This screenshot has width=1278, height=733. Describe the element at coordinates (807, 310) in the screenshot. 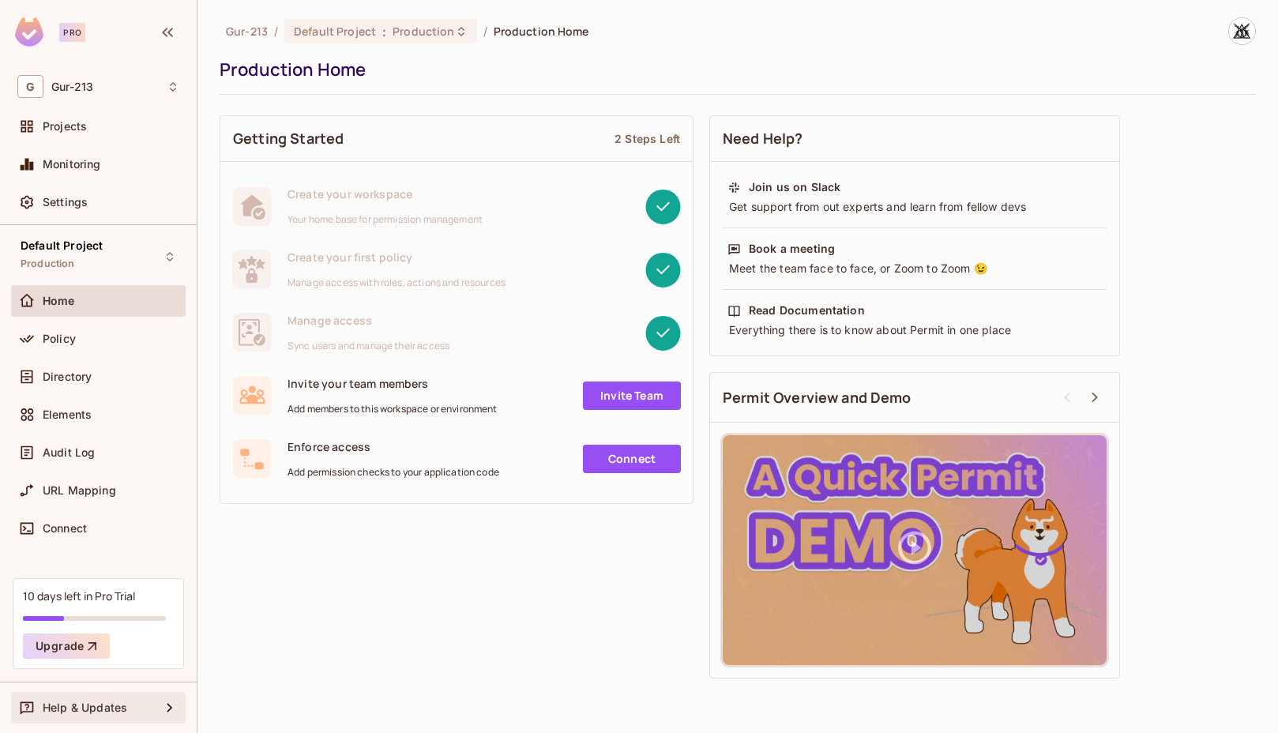

I see `div: Read Documentation` at that location.